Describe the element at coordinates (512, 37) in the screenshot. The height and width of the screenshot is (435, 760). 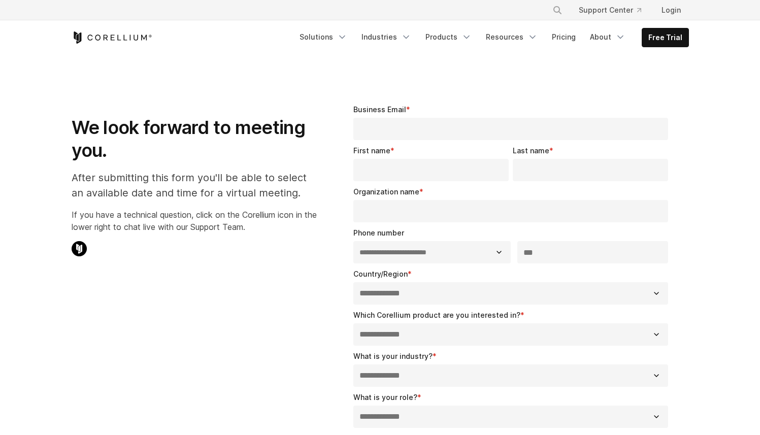
I see `a: Resources` at that location.